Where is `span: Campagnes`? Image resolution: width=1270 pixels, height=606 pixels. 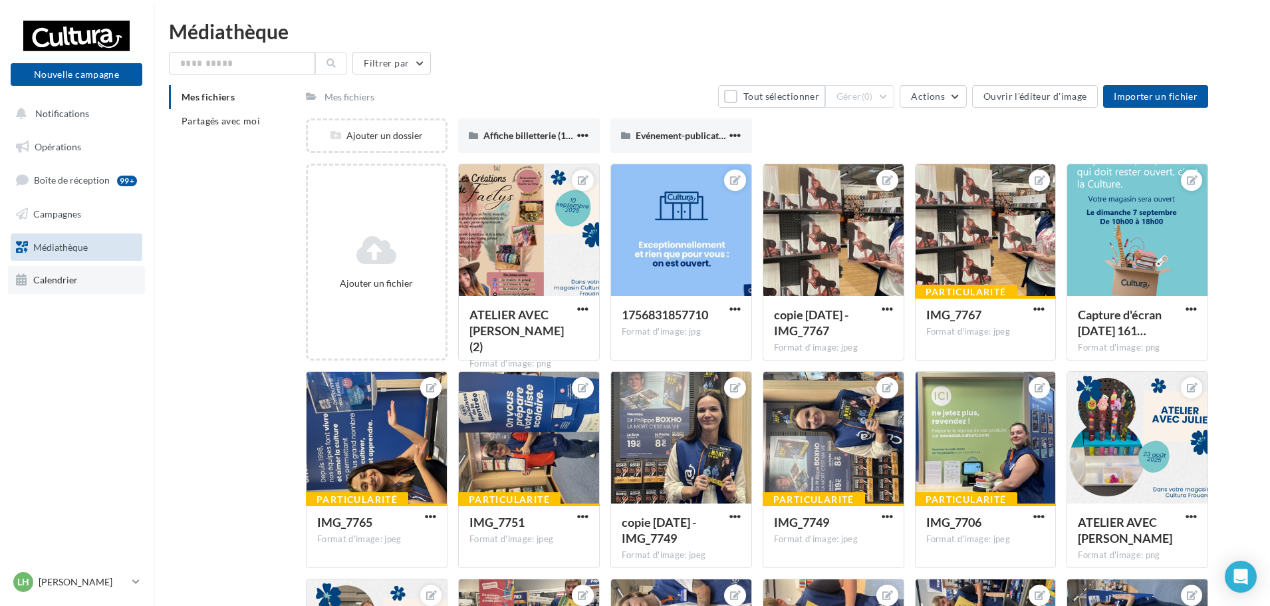 span: Campagnes is located at coordinates (57, 213).